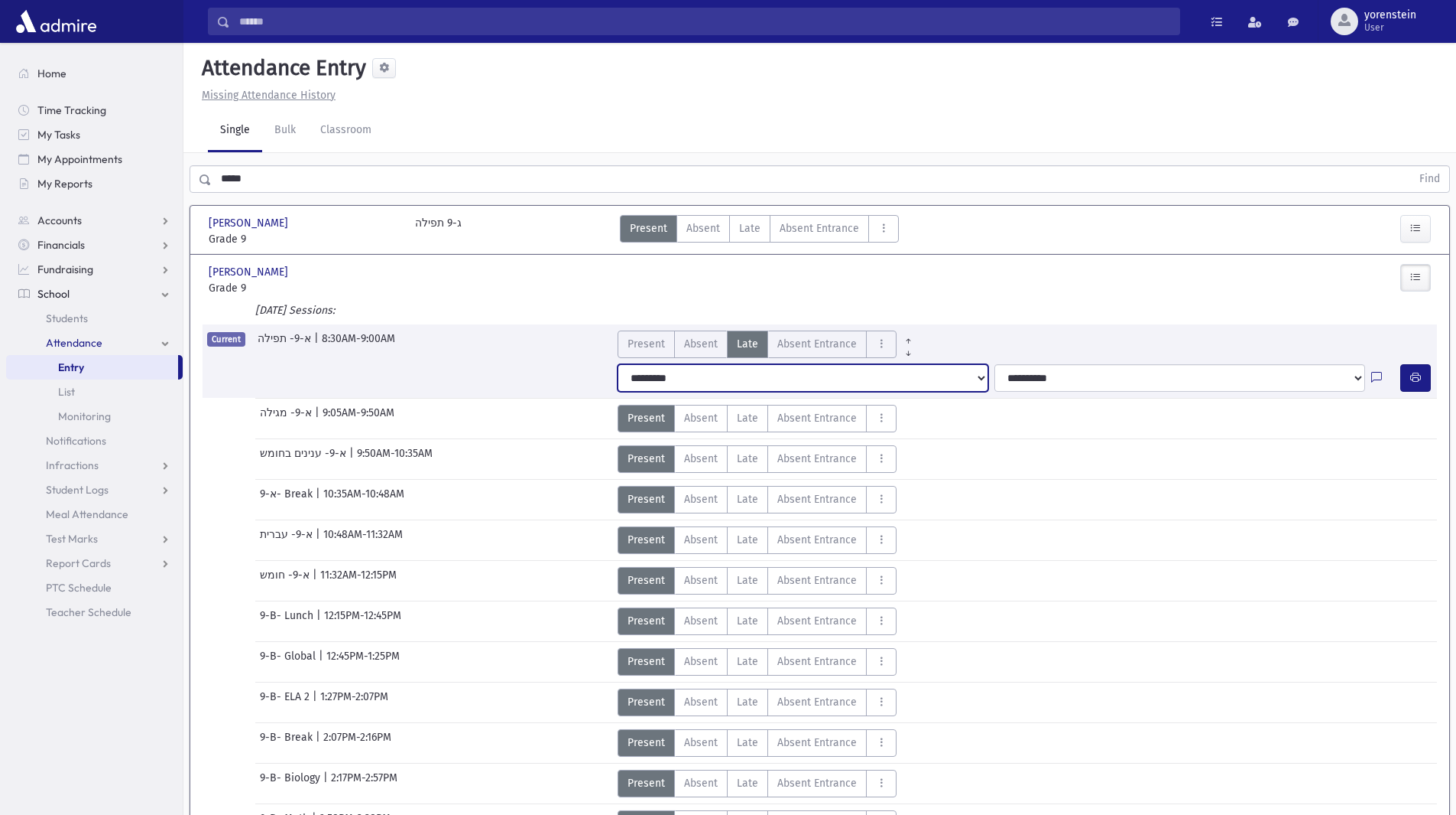 This screenshot has width=1456, height=815. What do you see at coordinates (94, 159) in the screenshot?
I see `a: My Appointments` at bounding box center [94, 159].